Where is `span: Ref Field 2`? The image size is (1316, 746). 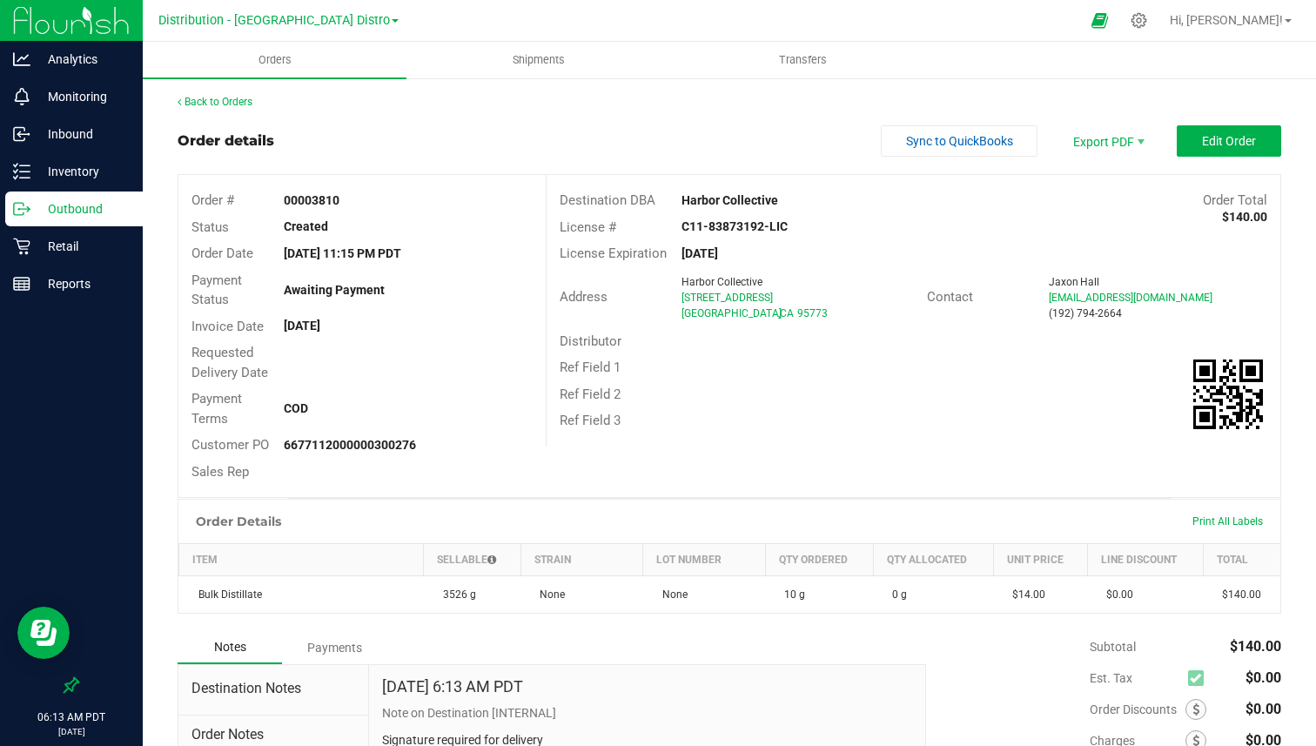
span: Ref Field 2 is located at coordinates (590, 394).